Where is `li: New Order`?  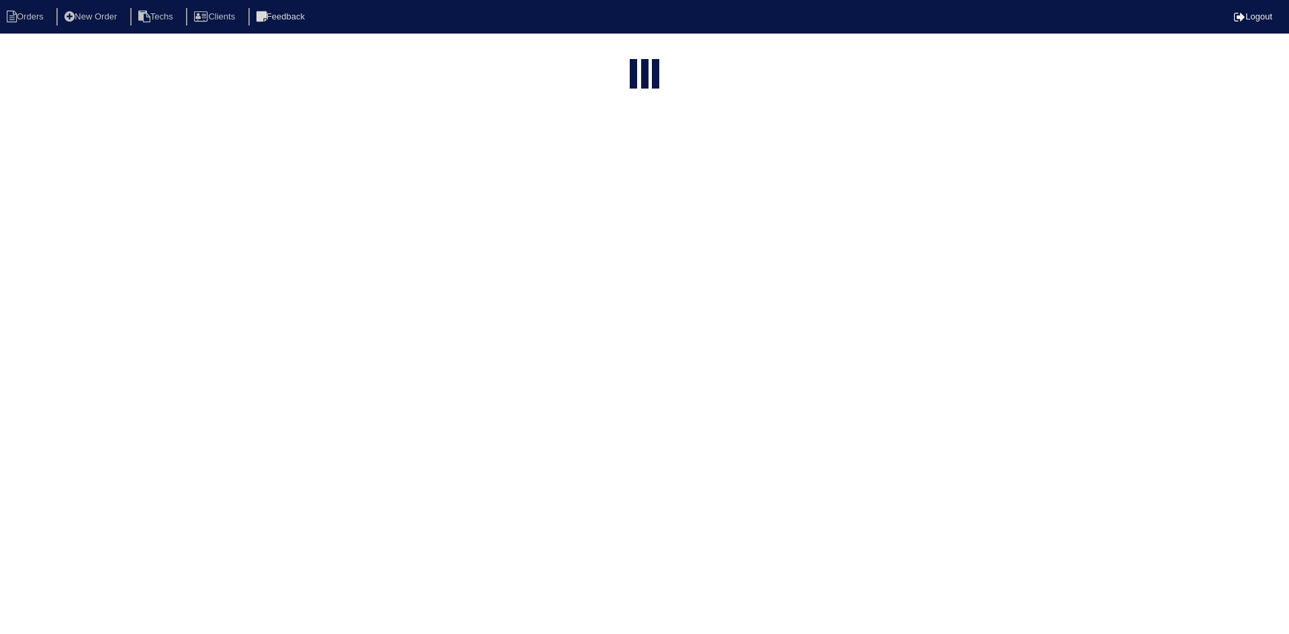 li: New Order is located at coordinates (92, 17).